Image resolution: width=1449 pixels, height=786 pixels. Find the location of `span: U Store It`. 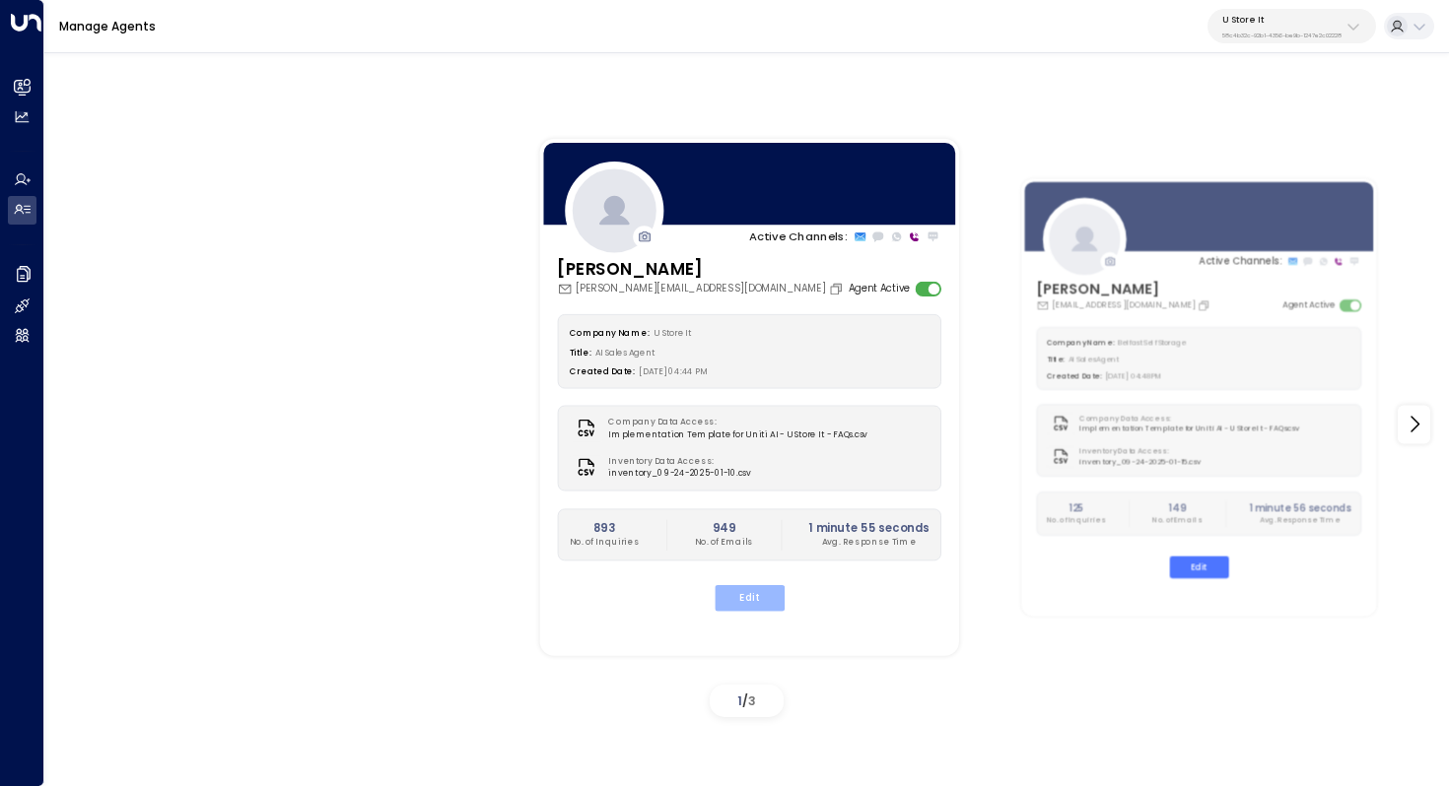

span: U Store It is located at coordinates (672, 331).